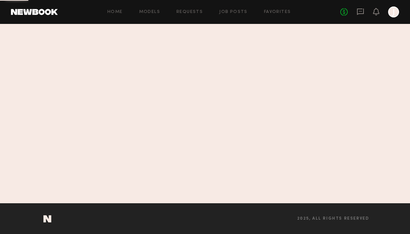  What do you see at coordinates (189, 12) in the screenshot?
I see `a: Requests` at bounding box center [189, 12].